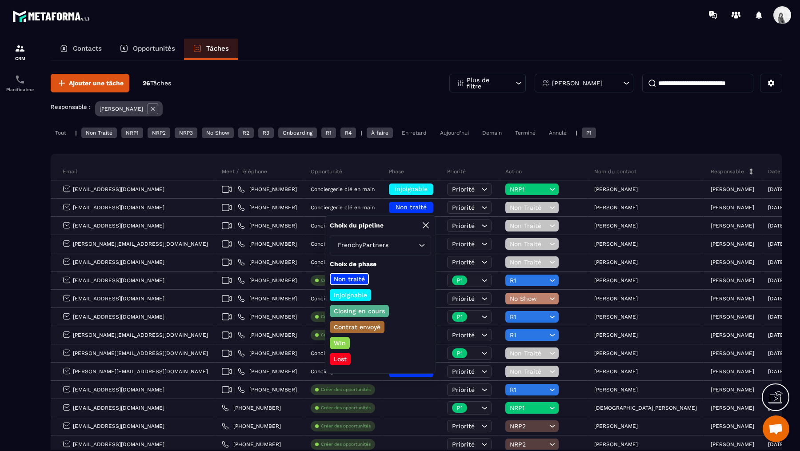 This screenshot has height=451, width=800. I want to click on p: injoignable, so click(350, 295).